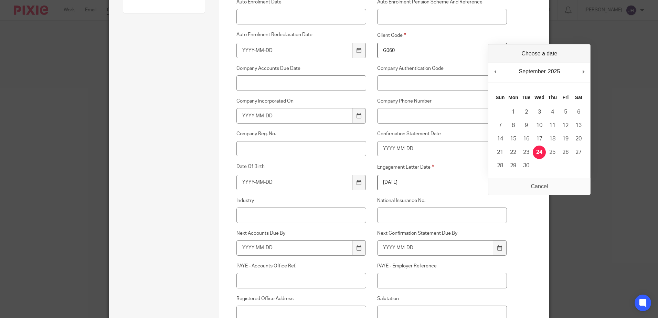  Describe the element at coordinates (539, 152) in the screenshot. I see `button: 24` at that location.